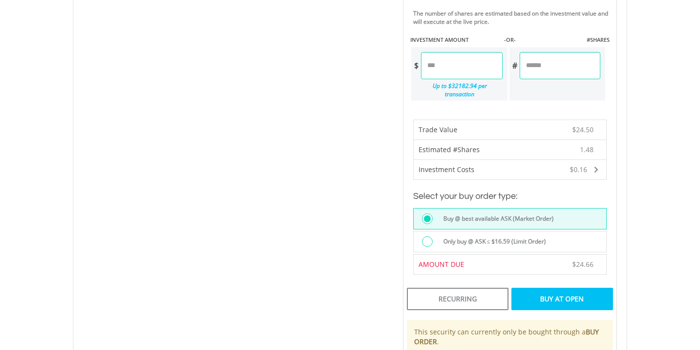  Describe the element at coordinates (513, 18) in the screenshot. I see `div: The number of shares are estimated based on the investment value and will execute at the live price.` at that location.